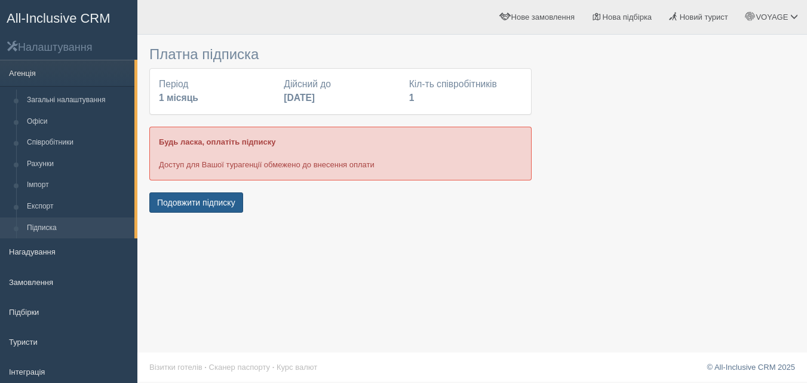  I want to click on a: All-Inclusive CRM, so click(69, 17).